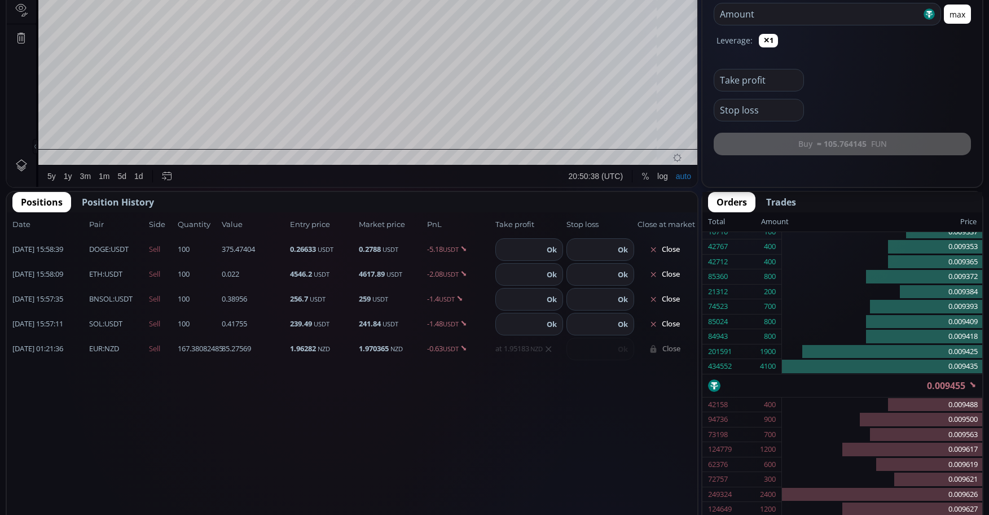 This screenshot has width=989, height=515. Describe the element at coordinates (882, 292) in the screenshot. I see `div: 0.009384` at that location.